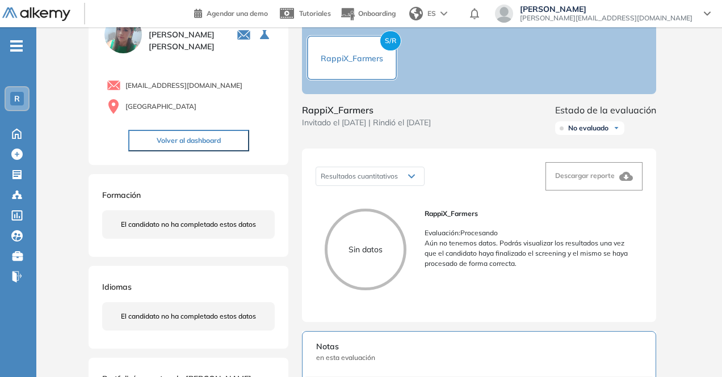 This screenshot has width=722, height=377. I want to click on button: Volver al dashboard, so click(188, 141).